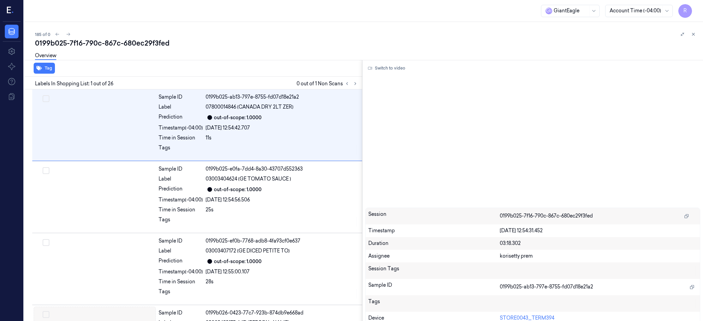 This screenshot has width=703, height=321. What do you see at coordinates (74, 84) in the screenshot?
I see `span: Labels In Shopping List: 1 out of 26` at bounding box center [74, 84].